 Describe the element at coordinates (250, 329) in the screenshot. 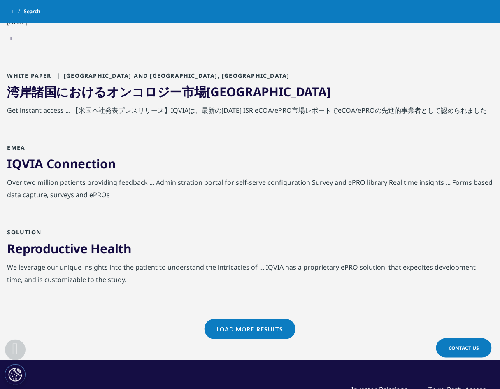

I see `a: Load More Results` at that location.